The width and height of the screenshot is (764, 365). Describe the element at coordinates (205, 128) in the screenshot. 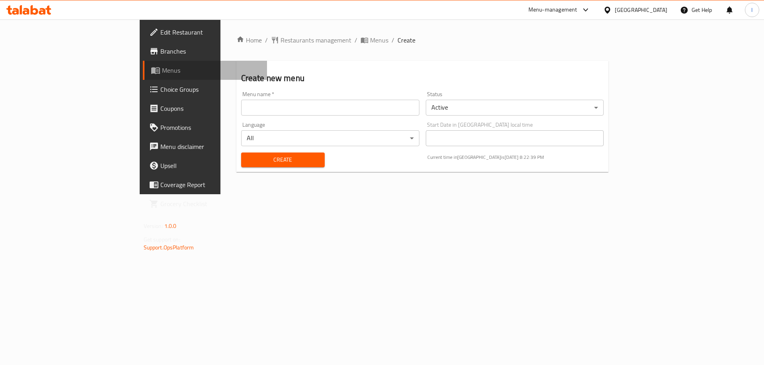

I see `a: Promotions` at that location.